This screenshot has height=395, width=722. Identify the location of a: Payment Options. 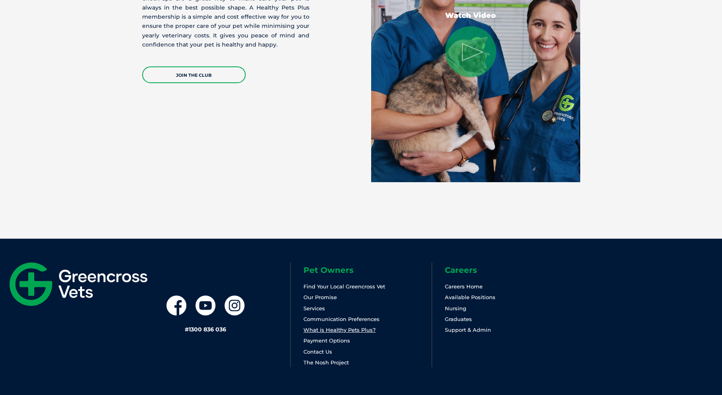
(326, 341).